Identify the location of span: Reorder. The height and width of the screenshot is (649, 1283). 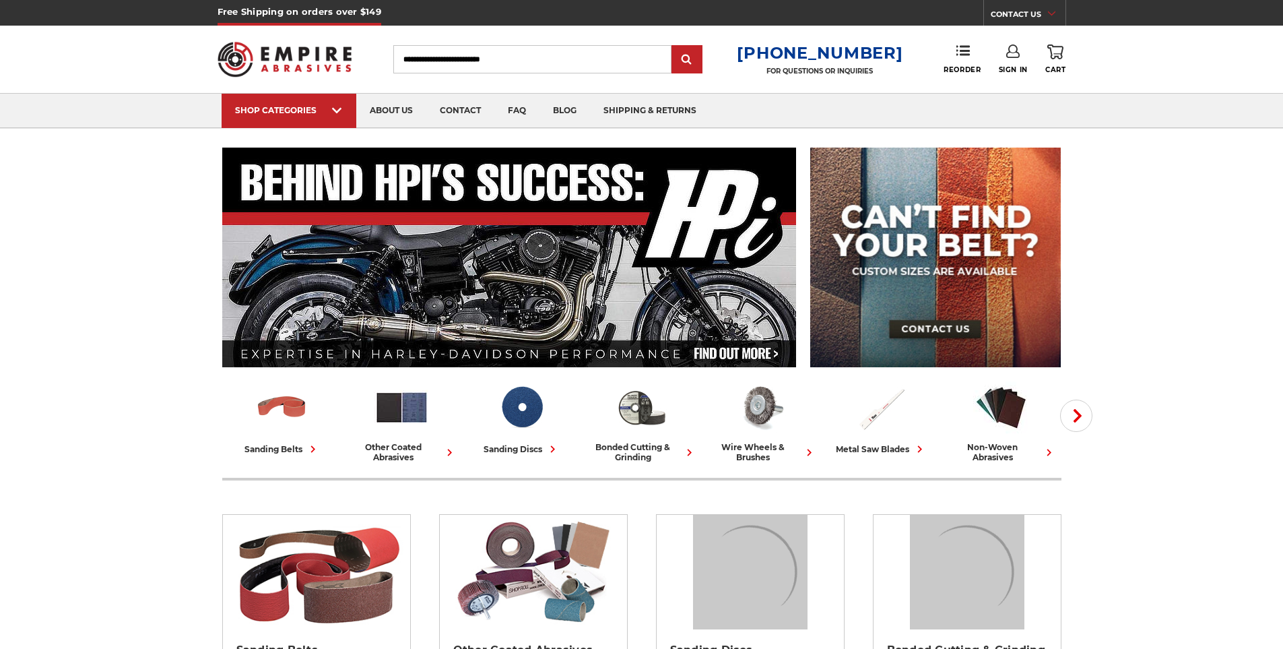
(962, 69).